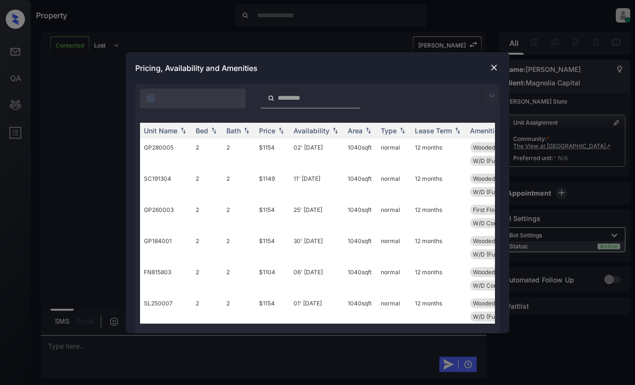 The image size is (635, 385). Describe the element at coordinates (486, 210) in the screenshot. I see `span: First Floor` at that location.